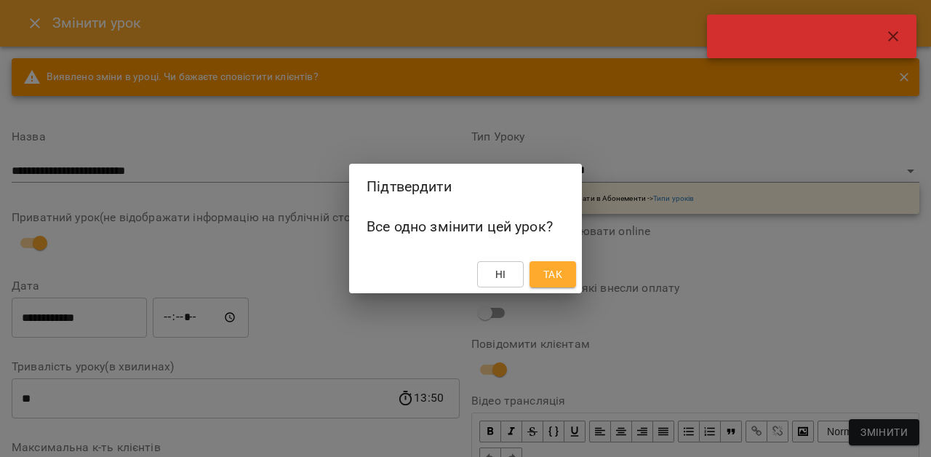 The width and height of the screenshot is (931, 457). Describe the element at coordinates (501, 274) in the screenshot. I see `button: Ні` at that location.